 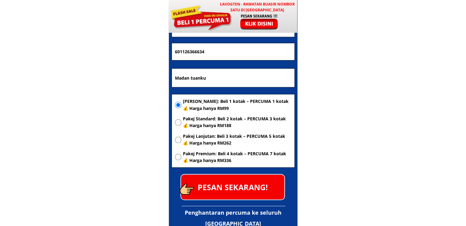 What do you see at coordinates (233, 78) in the screenshot?
I see `input: Alamat` at bounding box center [233, 78].